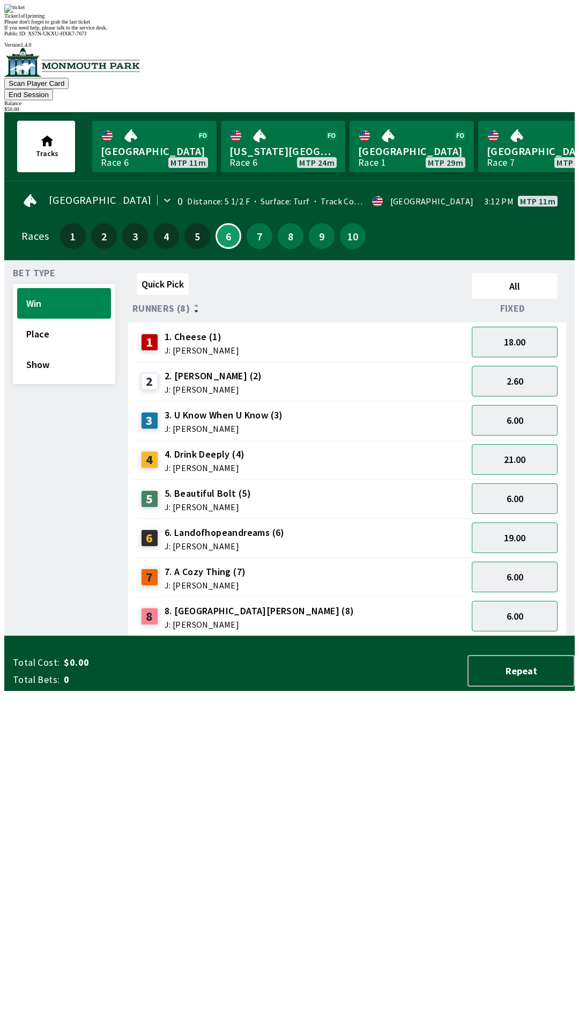 The height and width of the screenshot is (1030, 579). What do you see at coordinates (515, 381) in the screenshot?
I see `button: 2.60` at bounding box center [515, 381].